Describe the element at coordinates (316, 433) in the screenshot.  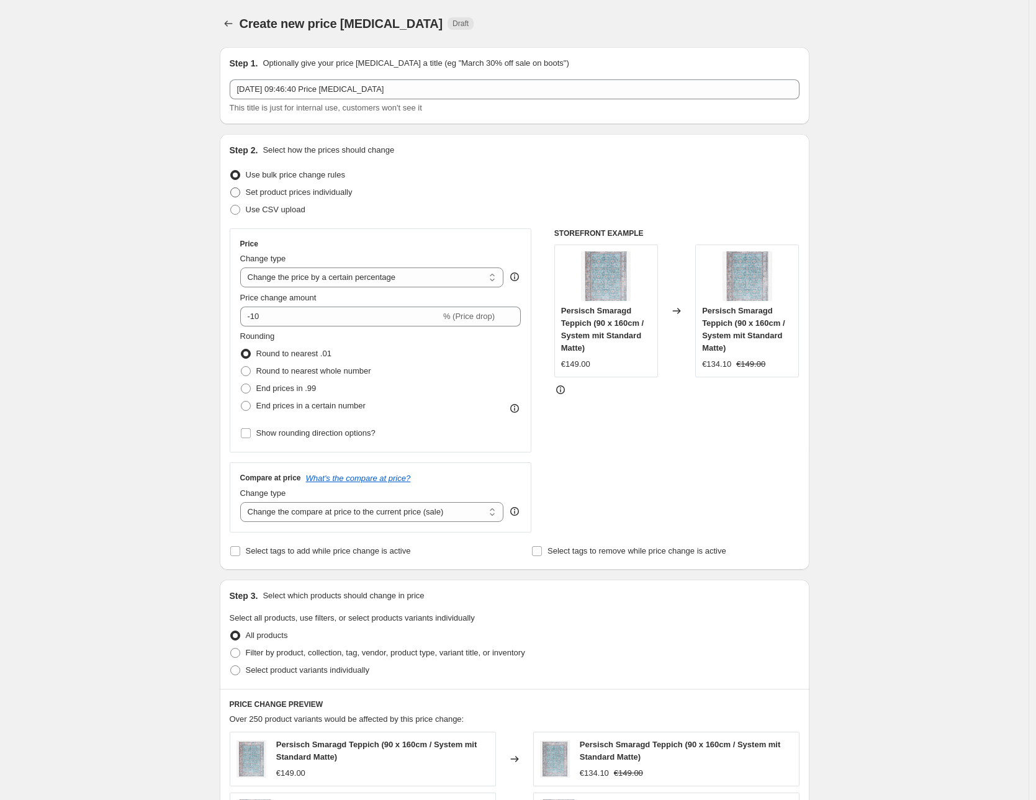
I see `span: Show rounding direction options?` at that location.